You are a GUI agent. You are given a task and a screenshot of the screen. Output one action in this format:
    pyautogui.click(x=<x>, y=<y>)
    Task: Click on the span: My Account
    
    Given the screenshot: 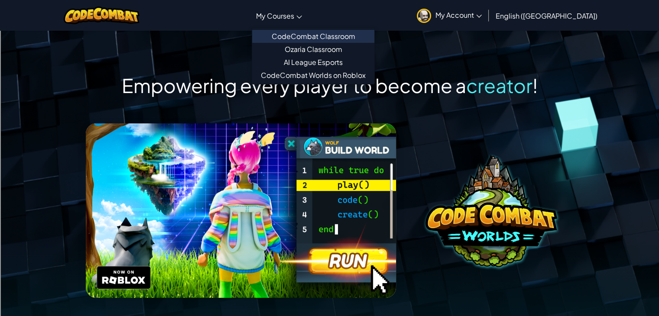 What is the action you would take?
    pyautogui.click(x=458, y=15)
    